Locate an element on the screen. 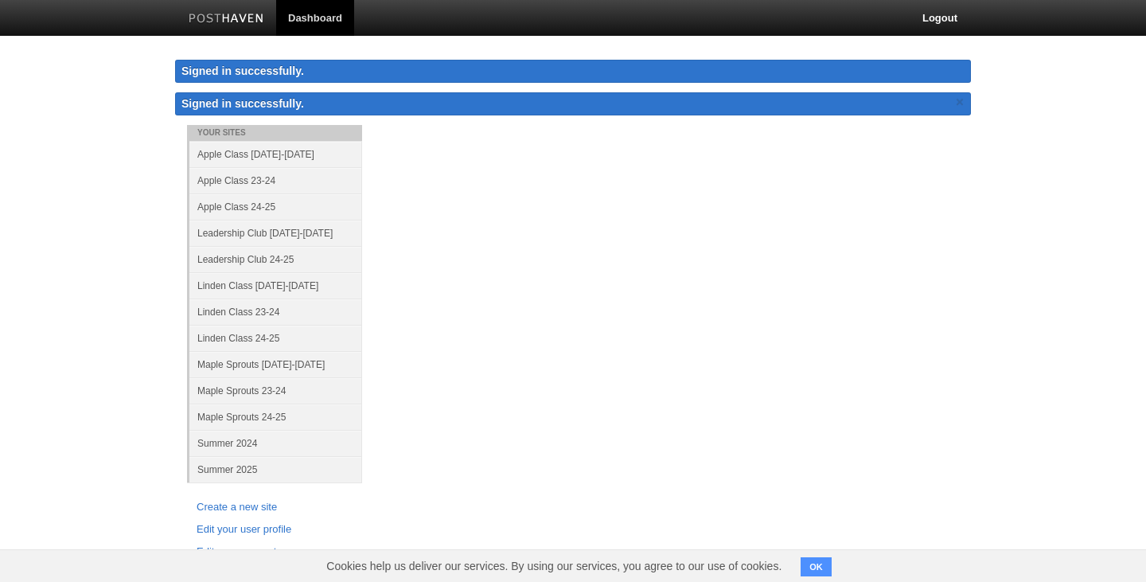  a: Maple Sprouts 24-25 is located at coordinates (275, 416).